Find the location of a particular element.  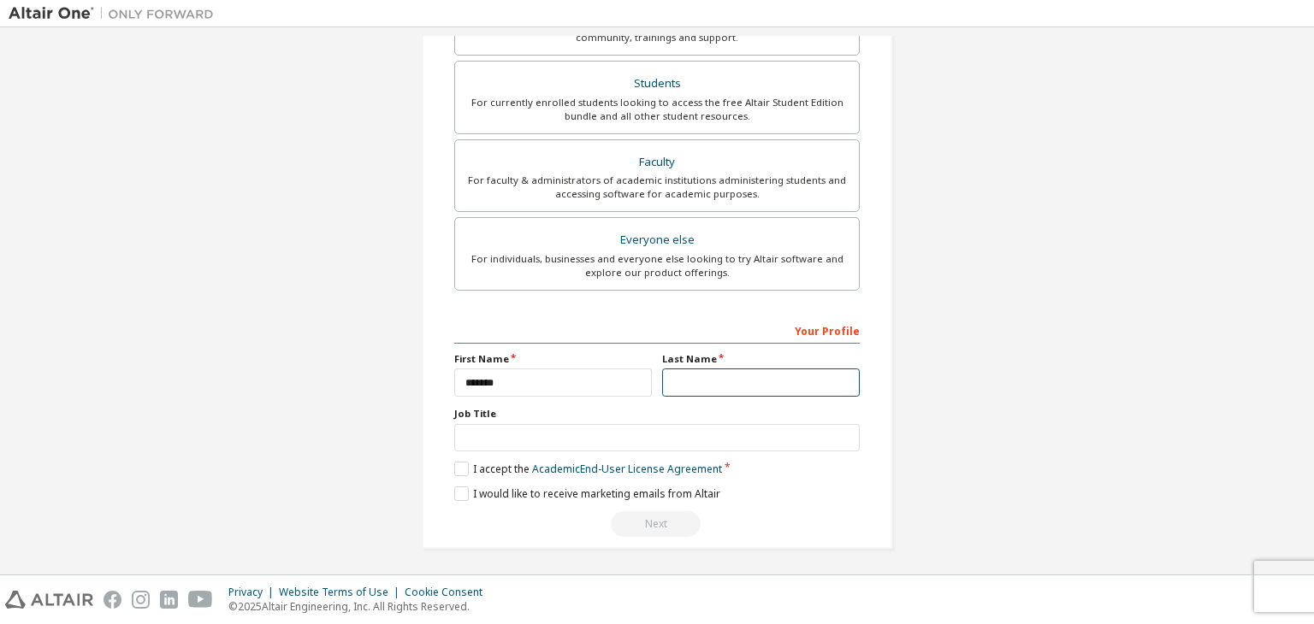

img: linkedin.svg is located at coordinates (169, 600).